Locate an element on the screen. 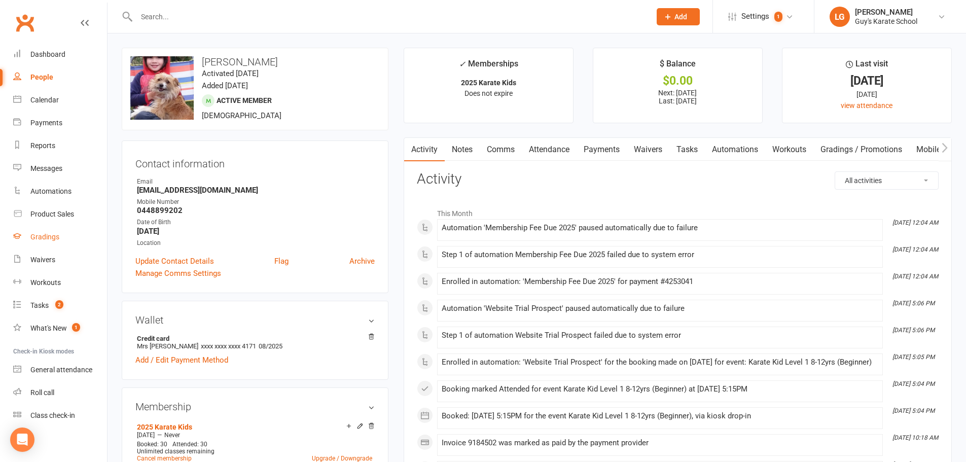  span: Add is located at coordinates (681, 17).